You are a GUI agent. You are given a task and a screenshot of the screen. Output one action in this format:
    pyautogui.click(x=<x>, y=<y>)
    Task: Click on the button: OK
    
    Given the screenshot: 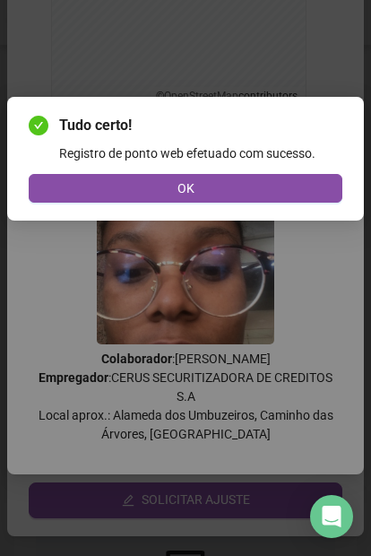 What is the action you would take?
    pyautogui.click(x=186, y=188)
    